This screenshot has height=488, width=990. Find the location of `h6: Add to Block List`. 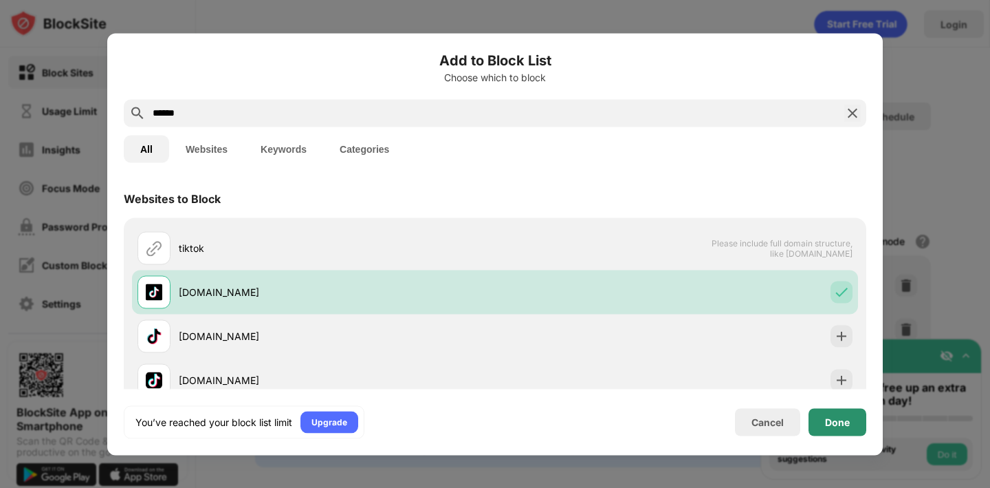

h6: Add to Block List is located at coordinates (495, 60).